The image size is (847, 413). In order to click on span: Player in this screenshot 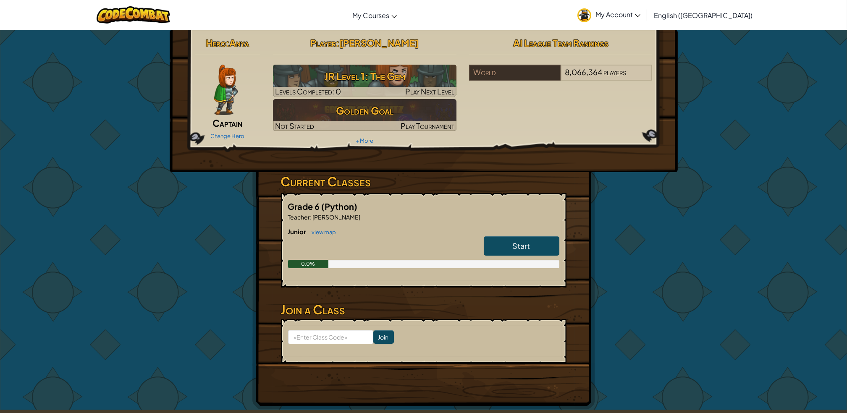, I will do `click(323, 43)`.